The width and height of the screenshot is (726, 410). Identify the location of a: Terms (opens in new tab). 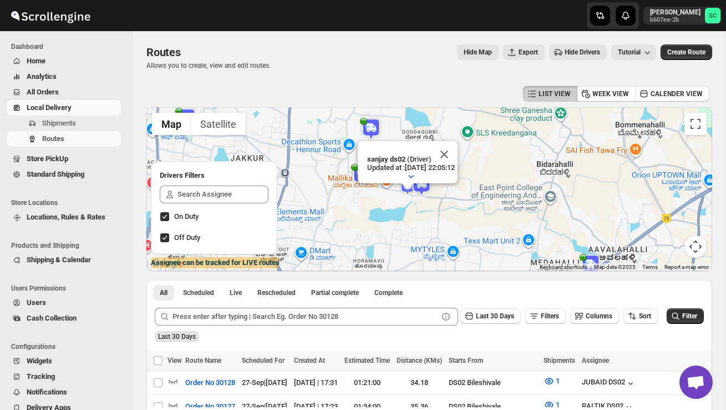
(650, 266).